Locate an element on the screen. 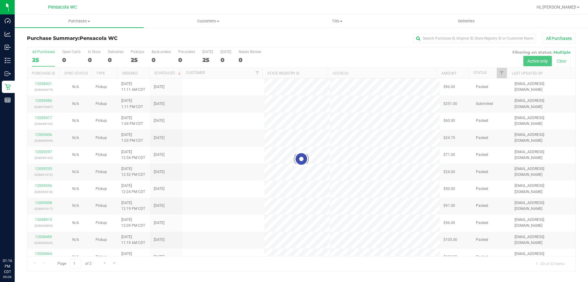  inline-svg: Reports is located at coordinates (8, 100).